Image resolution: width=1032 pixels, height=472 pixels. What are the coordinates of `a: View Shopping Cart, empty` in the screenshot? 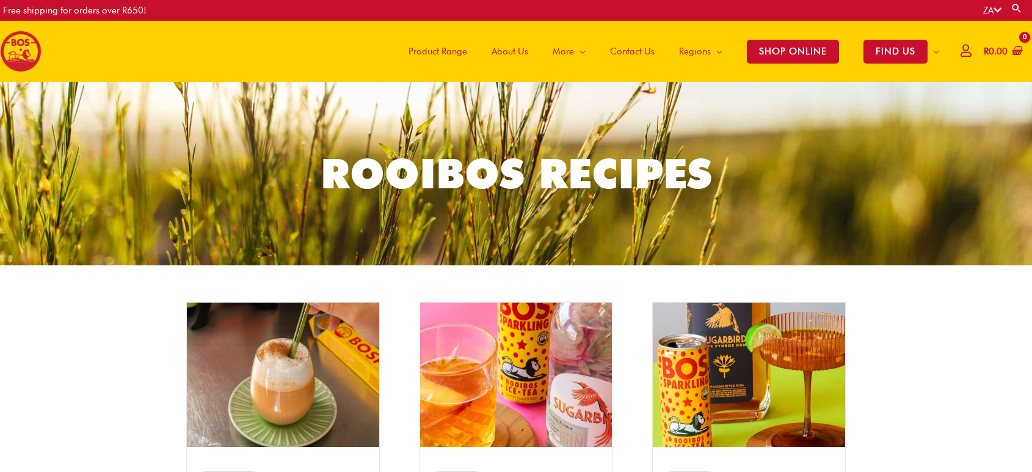 It's located at (1002, 51).